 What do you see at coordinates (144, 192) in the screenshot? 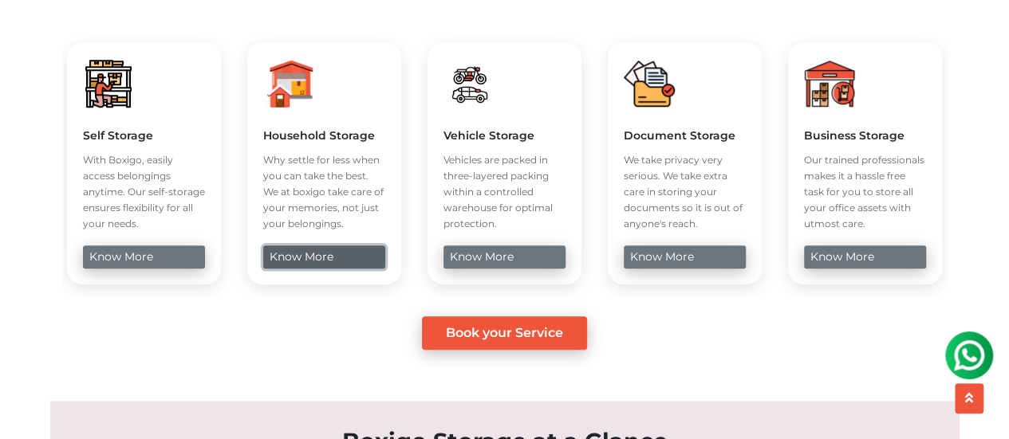
I see `p: With Boxigo, easily access belongings anytime. Our self-storage ensures flexibility for all your ...` at bounding box center [144, 192].